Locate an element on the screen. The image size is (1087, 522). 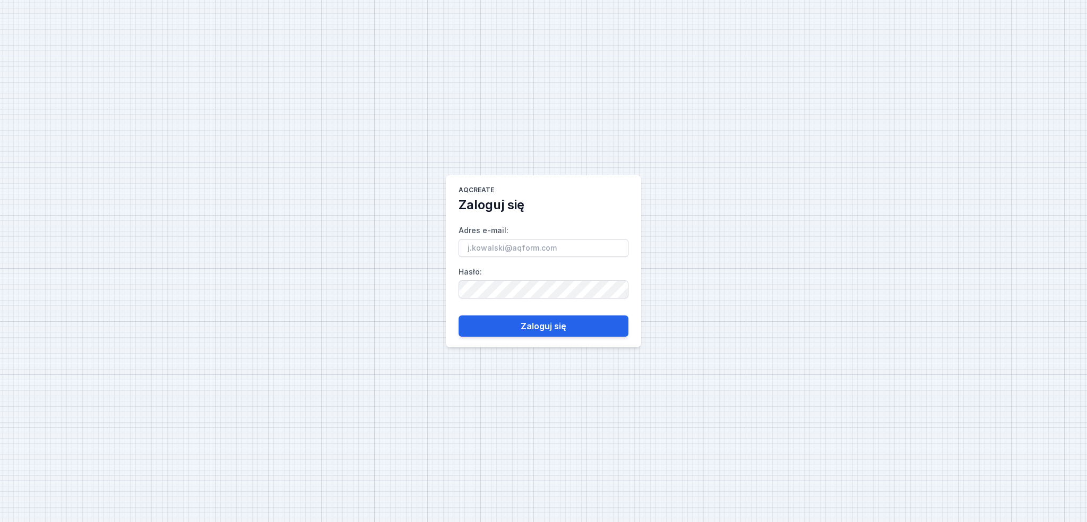
h1: AQcreate is located at coordinates (476, 191).